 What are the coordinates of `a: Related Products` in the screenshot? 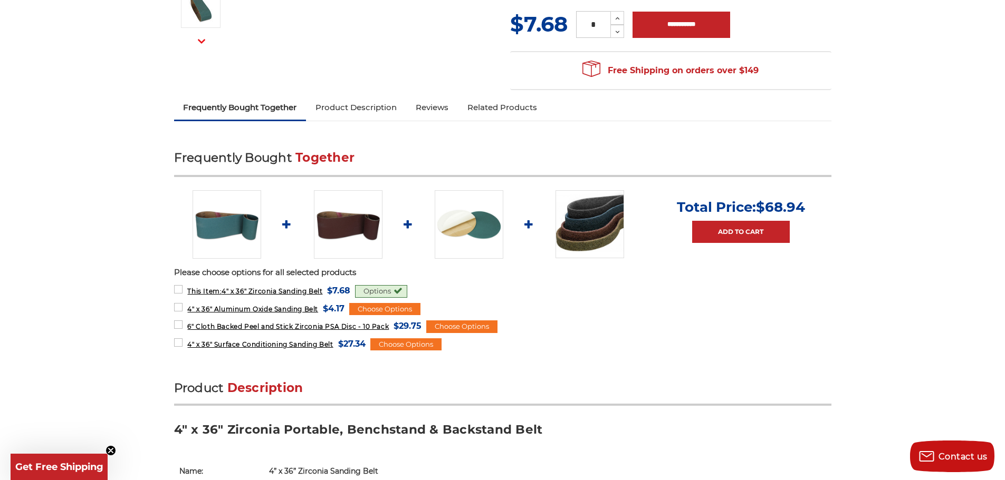 It's located at (502, 108).